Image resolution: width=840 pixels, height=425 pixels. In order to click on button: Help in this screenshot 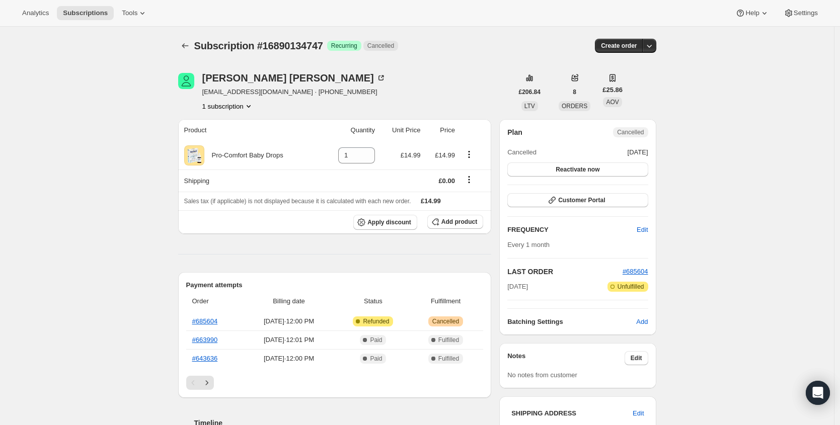, I will do `click(752, 13)`.